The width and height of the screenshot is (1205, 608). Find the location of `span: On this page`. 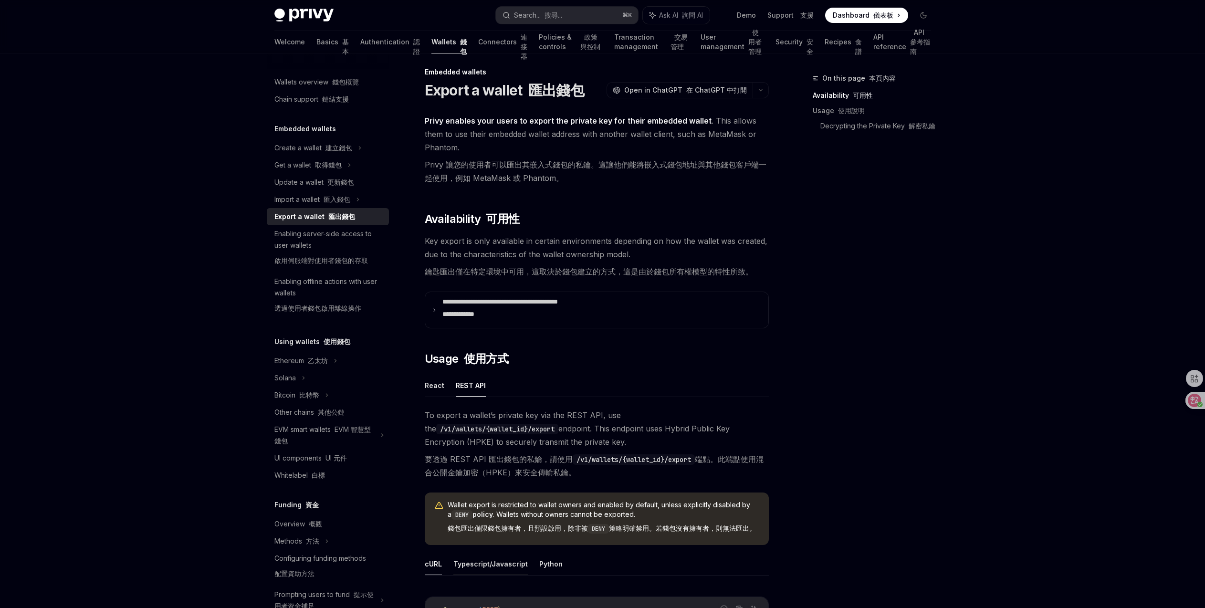

span: On this page is located at coordinates (859, 78).